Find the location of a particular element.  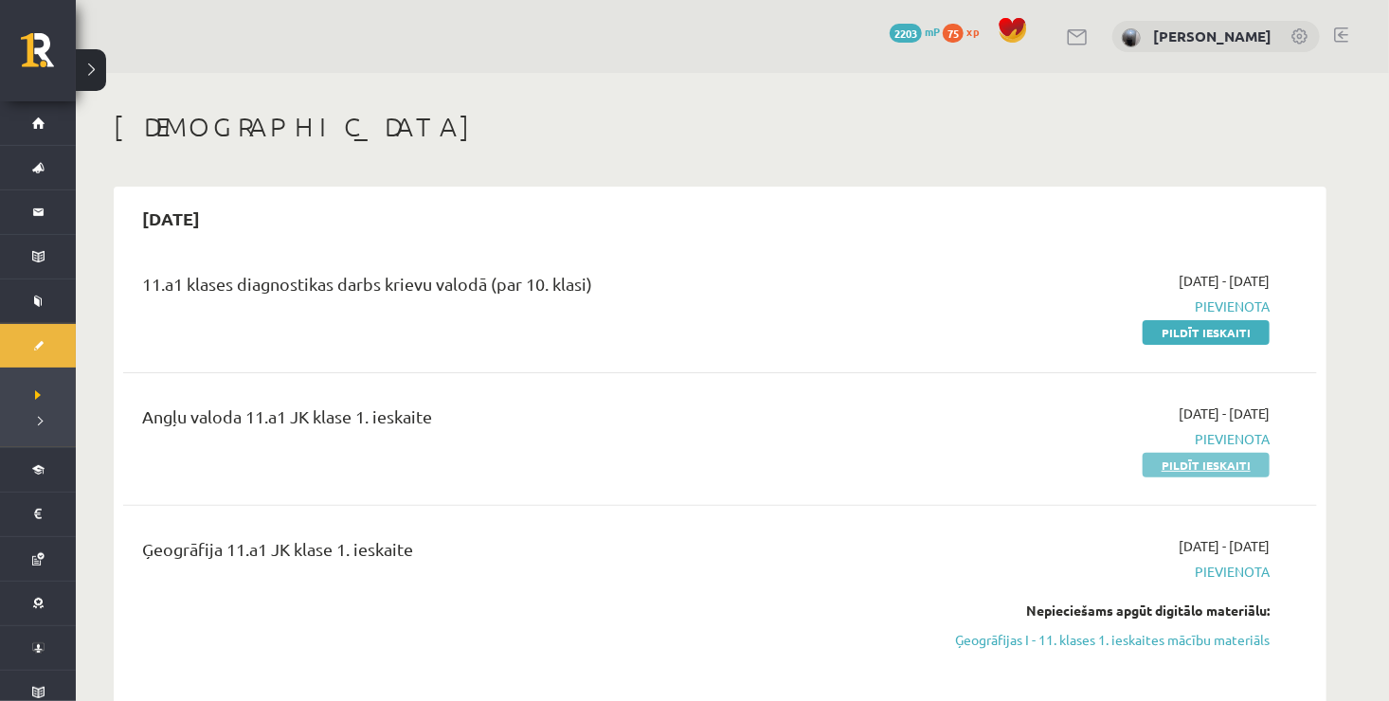

div: Ģeogrāfija 11.a1 JK klase 1. ieskaite is located at coordinates (513, 553).